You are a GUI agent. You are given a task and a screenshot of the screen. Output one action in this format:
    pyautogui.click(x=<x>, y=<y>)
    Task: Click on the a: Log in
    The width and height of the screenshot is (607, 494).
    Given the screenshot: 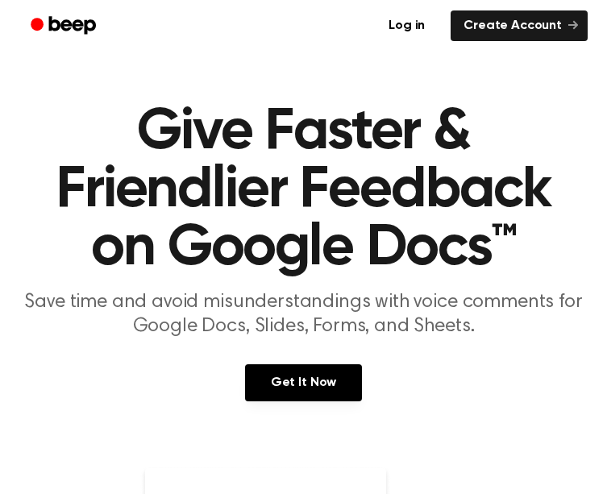 What is the action you would take?
    pyautogui.click(x=406, y=26)
    